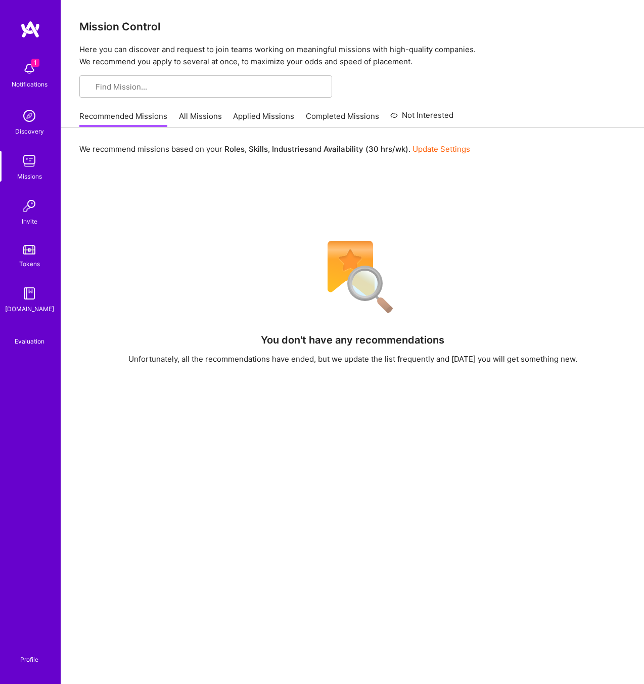  What do you see at coordinates (263, 119) in the screenshot?
I see `a: Applied Missions` at bounding box center [263, 119].